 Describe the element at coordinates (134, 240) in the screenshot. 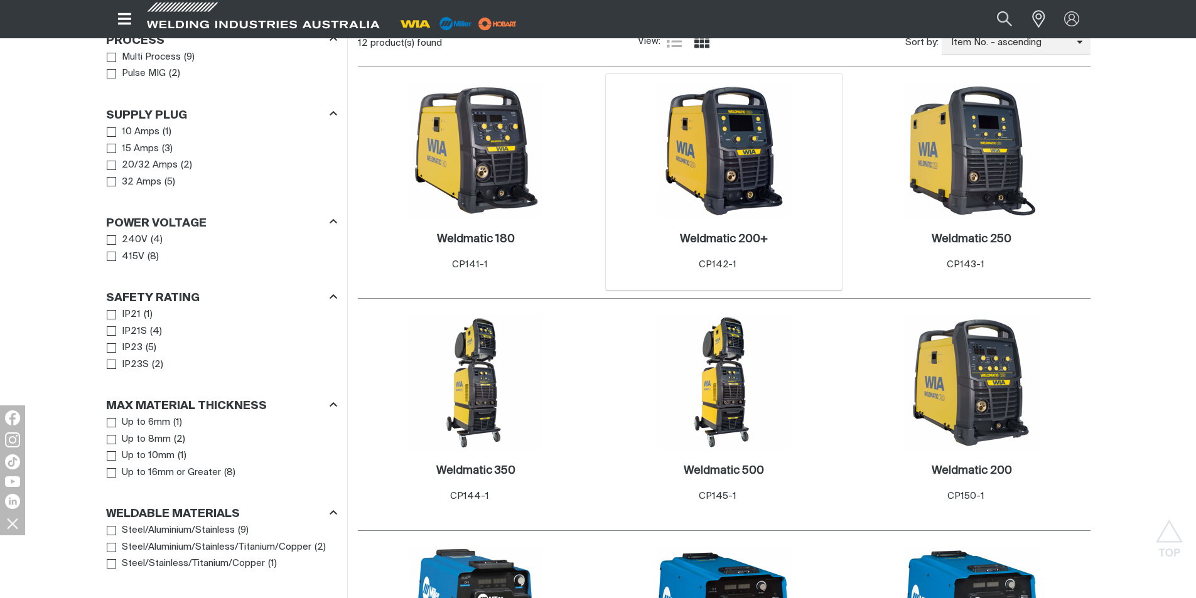

I see `span: 240V` at that location.